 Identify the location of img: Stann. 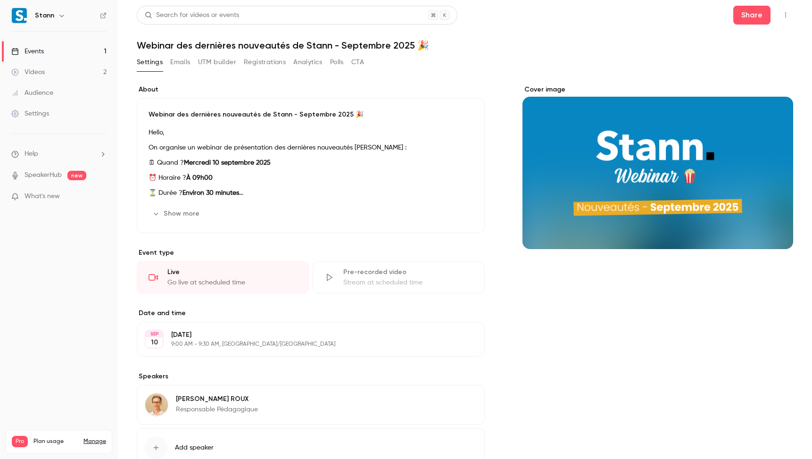
(19, 16).